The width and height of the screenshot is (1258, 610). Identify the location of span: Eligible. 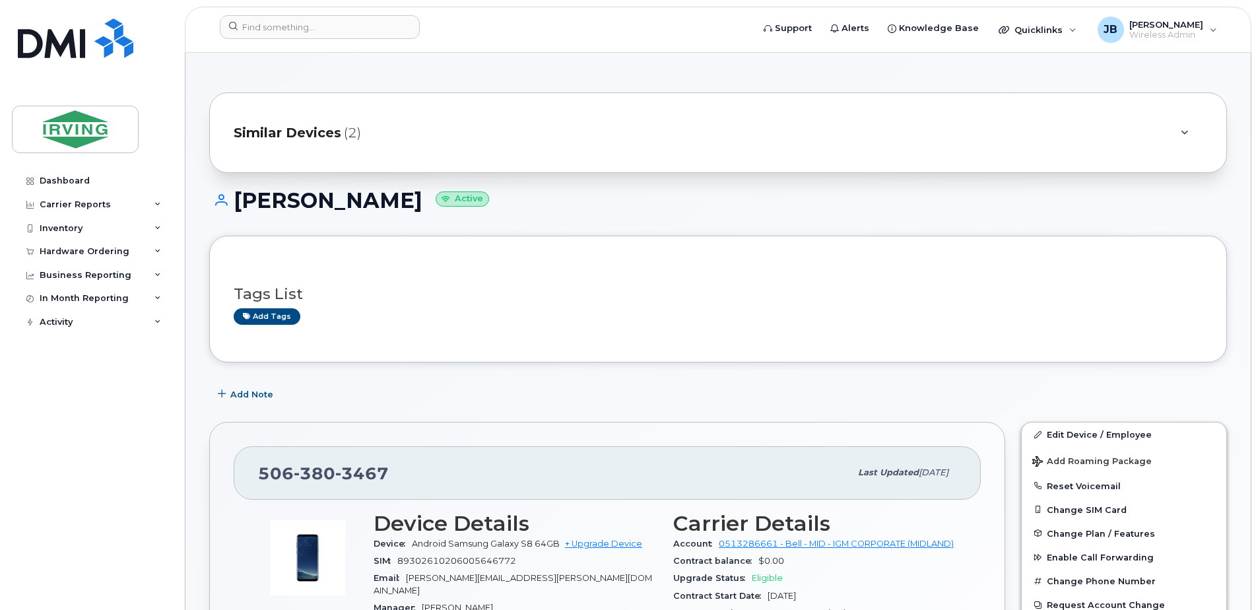
(767, 577).